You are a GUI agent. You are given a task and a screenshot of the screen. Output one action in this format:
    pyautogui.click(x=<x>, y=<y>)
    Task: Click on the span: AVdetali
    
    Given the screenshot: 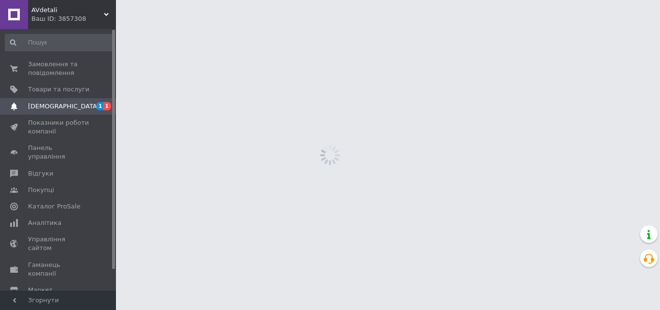 What is the action you would take?
    pyautogui.click(x=68, y=10)
    